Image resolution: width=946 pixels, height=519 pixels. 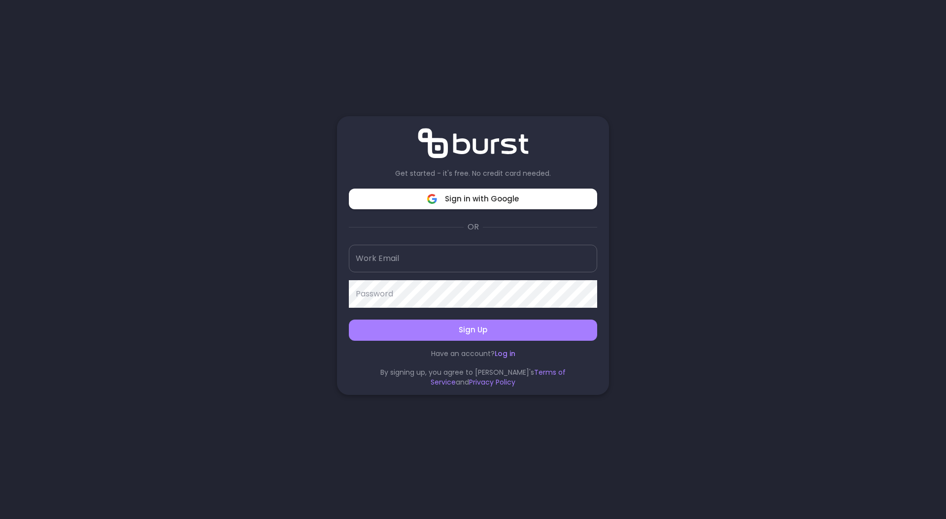 I want to click on button: Sign Up, so click(x=473, y=330).